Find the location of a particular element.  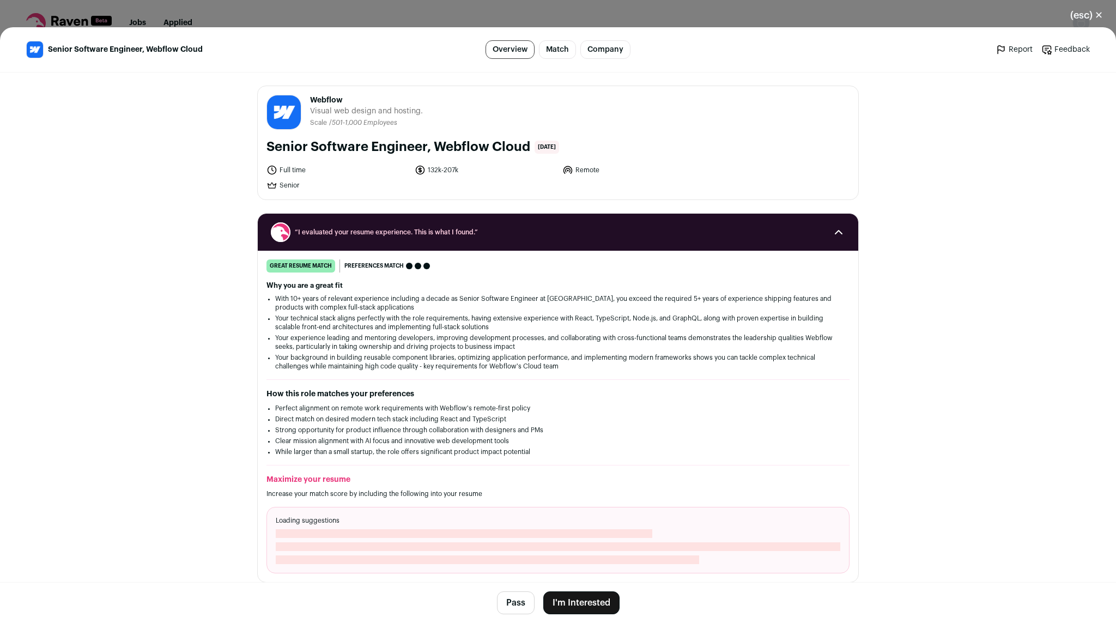

a: Feedback is located at coordinates (1065, 50).